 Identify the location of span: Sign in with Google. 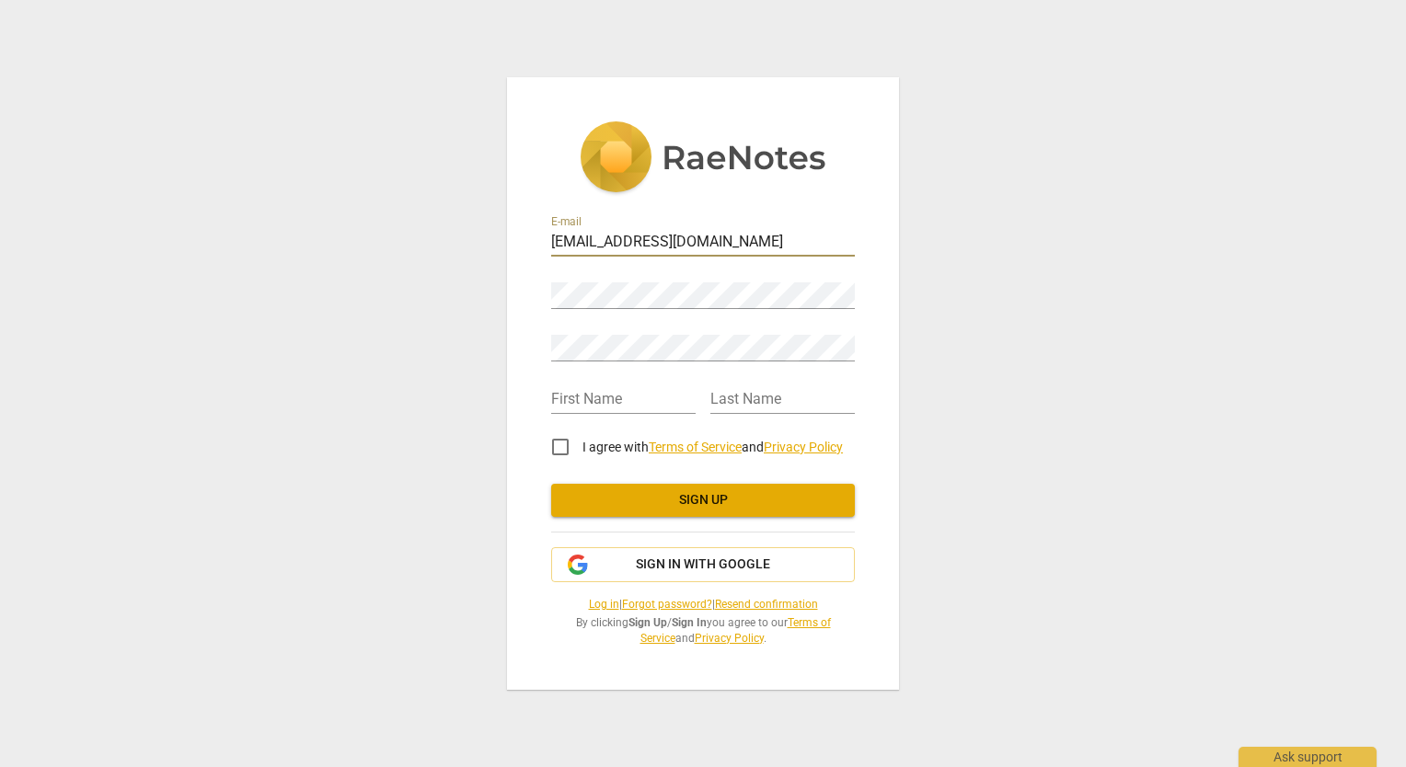
(703, 565).